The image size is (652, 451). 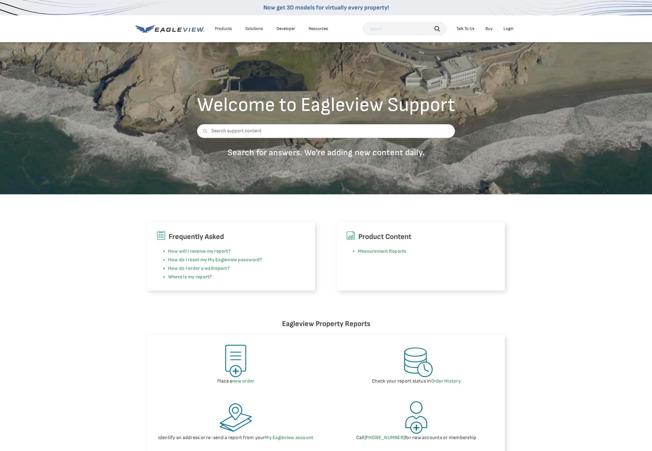 What do you see at coordinates (326, 324) in the screenshot?
I see `h6: Eagleview Property Reports` at bounding box center [326, 324].